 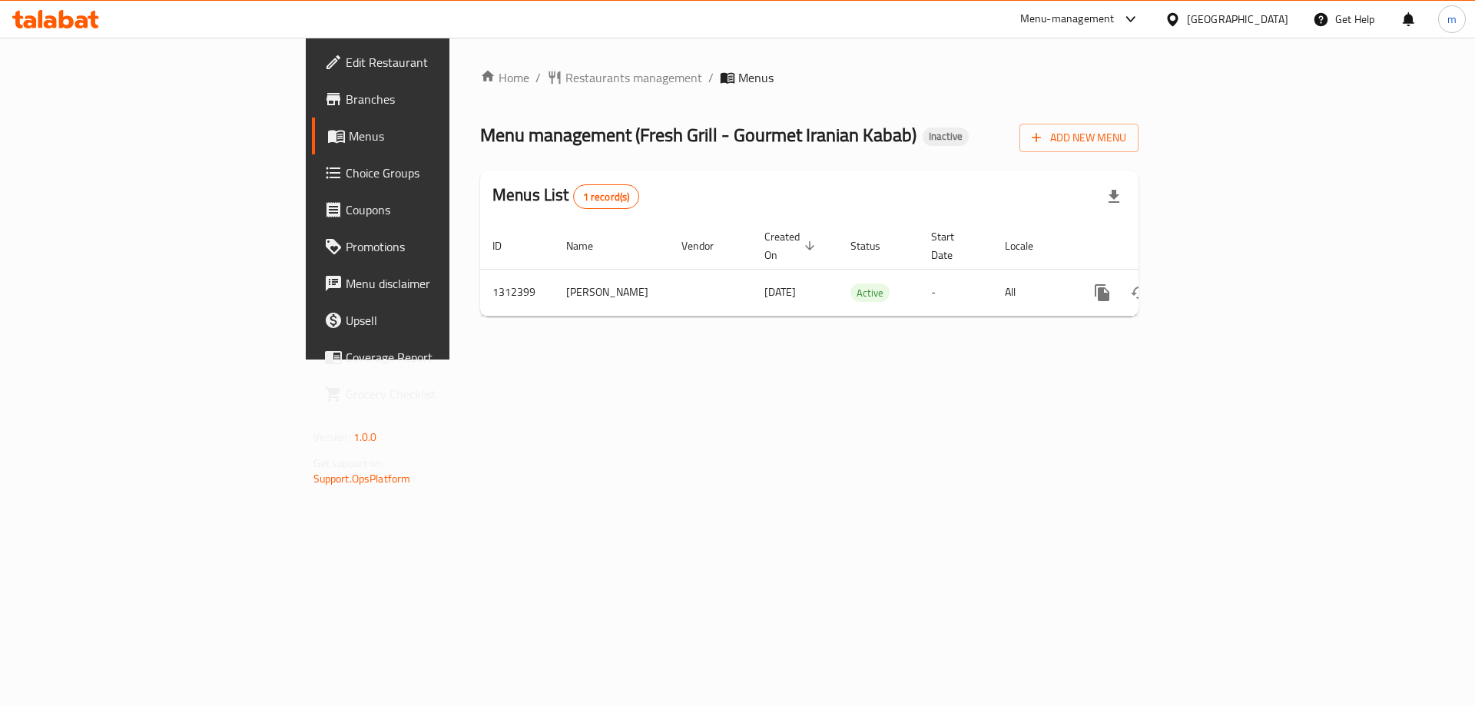 What do you see at coordinates (945, 137) in the screenshot?
I see `div: Inactive` at bounding box center [945, 137].